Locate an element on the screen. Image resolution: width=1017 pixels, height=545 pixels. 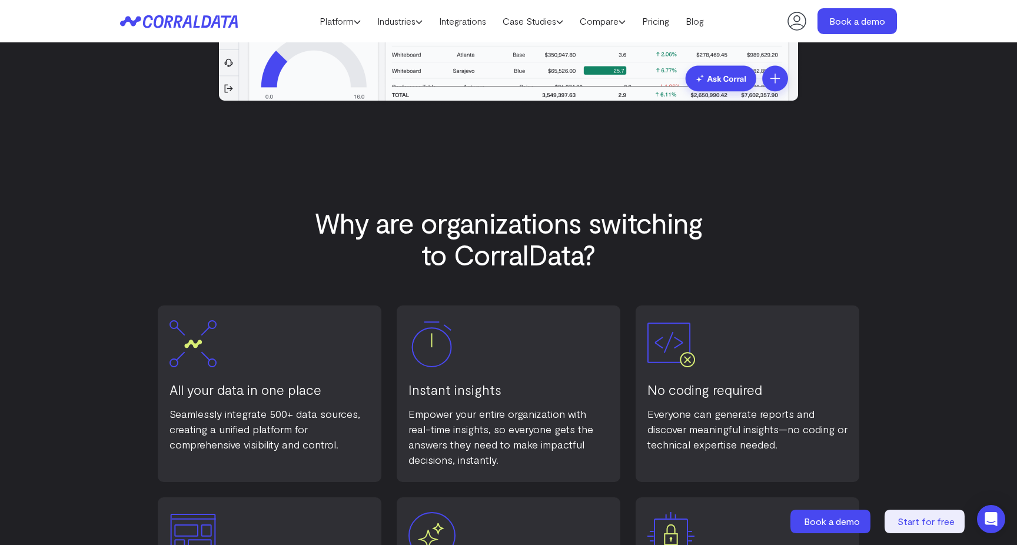
a: Case Studies is located at coordinates (532, 21).